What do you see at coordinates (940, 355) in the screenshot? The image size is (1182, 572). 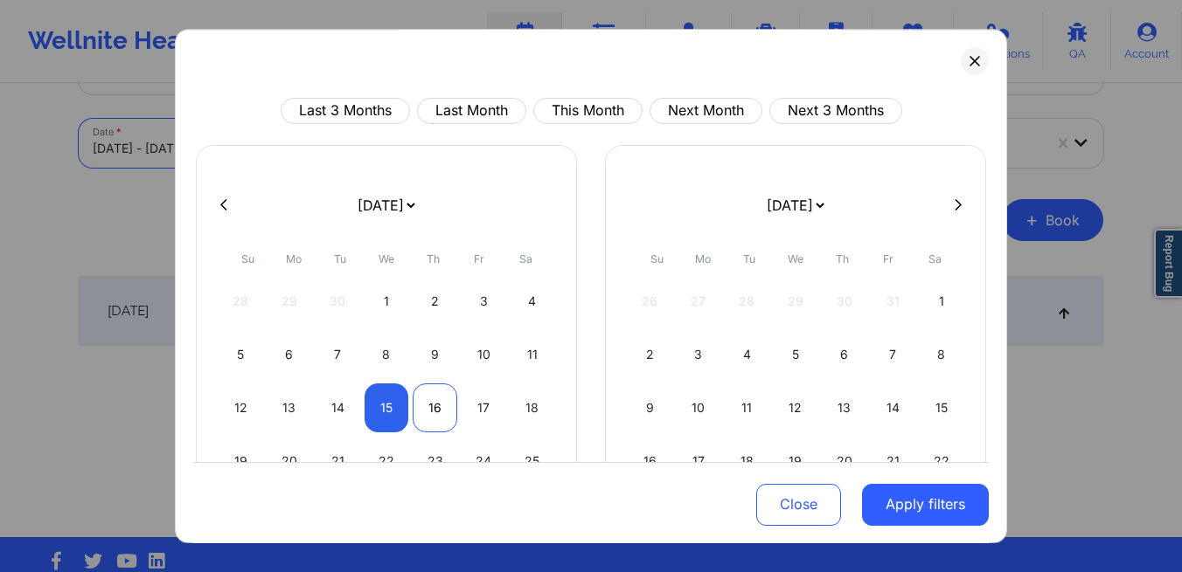 I see `div: Sat Nov 08 2025` at bounding box center [940, 355].